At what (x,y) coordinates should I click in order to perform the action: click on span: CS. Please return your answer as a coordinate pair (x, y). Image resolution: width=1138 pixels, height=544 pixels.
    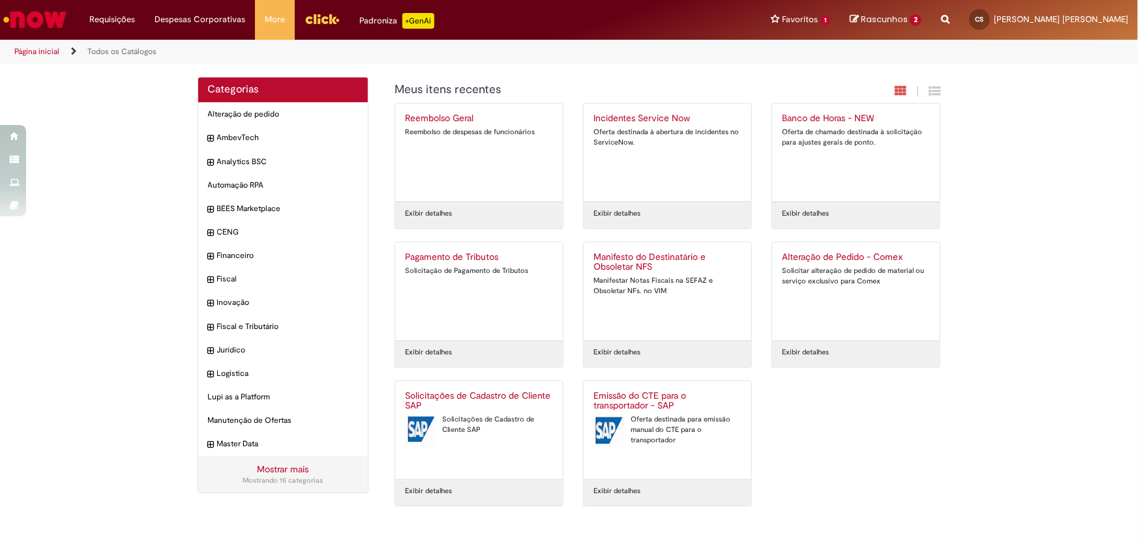
    Looking at the image, I should click on (979, 19).